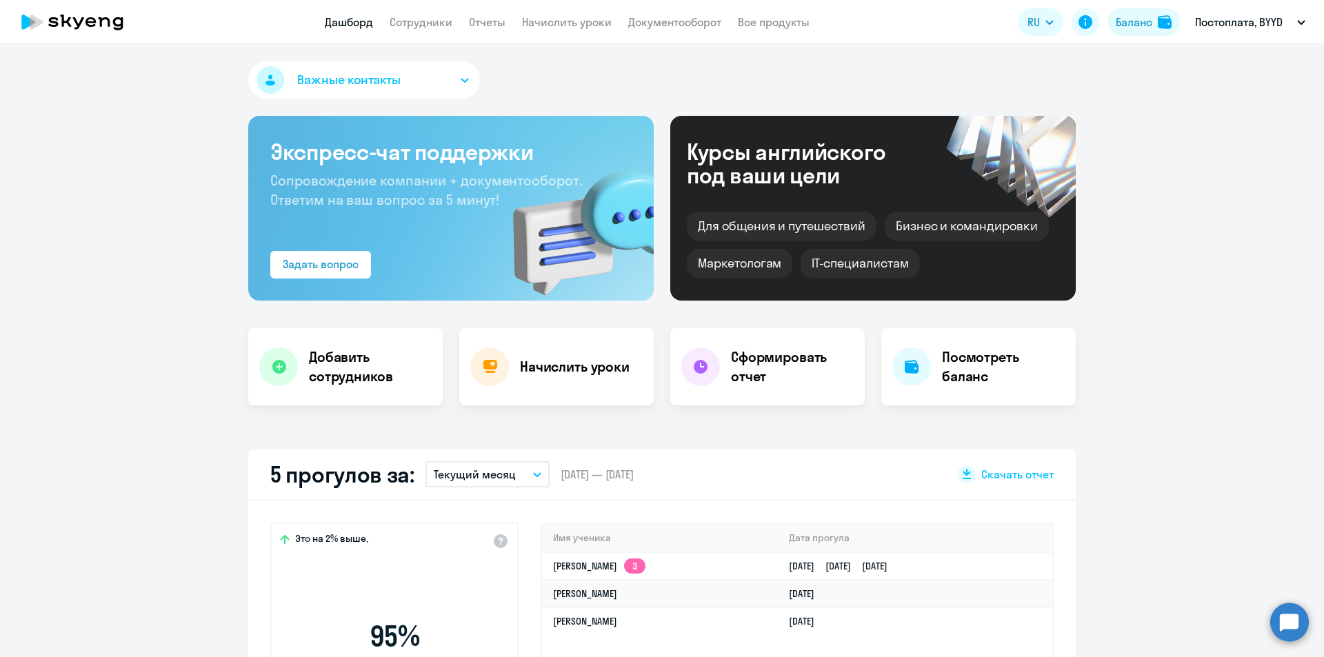 Image resolution: width=1324 pixels, height=657 pixels. I want to click on h4: Посмотреть баланс, so click(1003, 367).